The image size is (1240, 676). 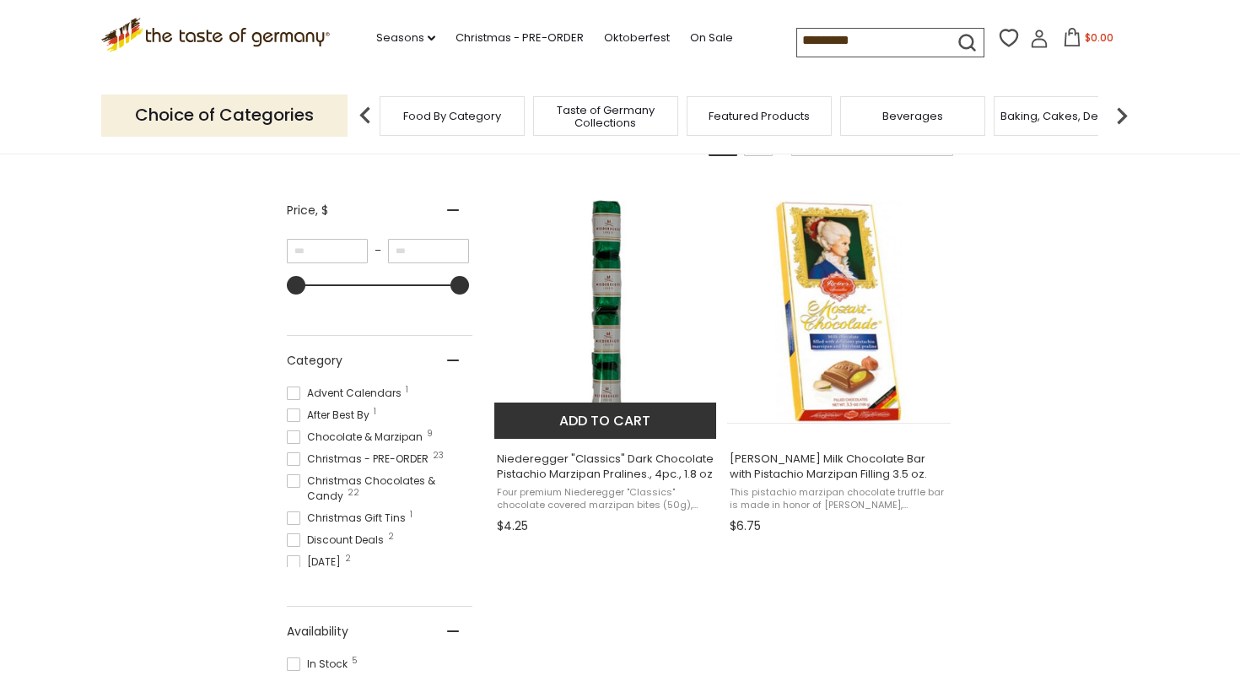 What do you see at coordinates (745, 525) in the screenshot?
I see `span: $6.75` at bounding box center [745, 525].